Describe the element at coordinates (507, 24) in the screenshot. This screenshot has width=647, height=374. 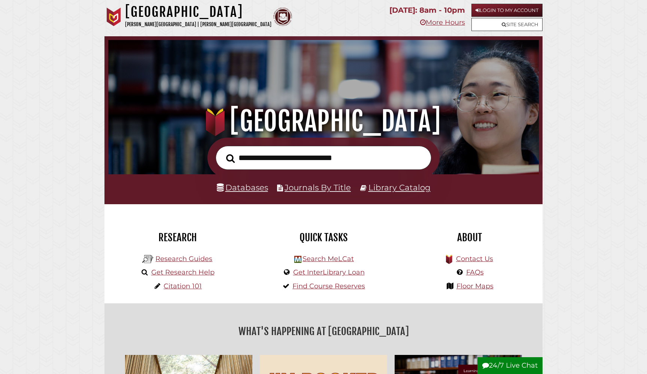
I see `a: Site Search` at that location.